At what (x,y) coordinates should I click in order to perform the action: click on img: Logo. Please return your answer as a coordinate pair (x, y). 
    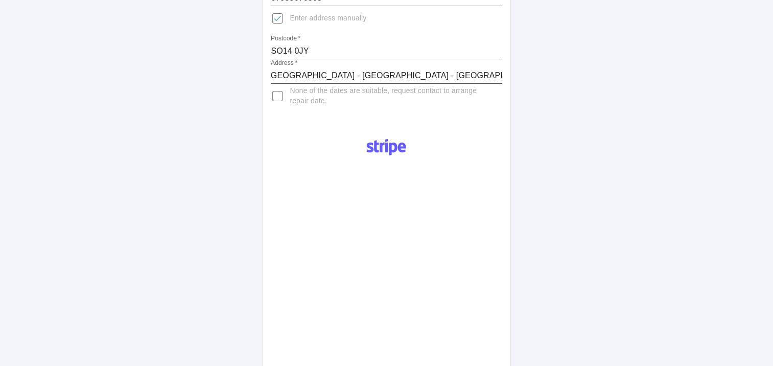
    Looking at the image, I should click on (386, 147).